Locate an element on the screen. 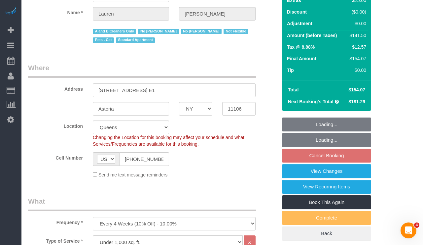 Image resolution: width=423 pixels, height=245 pixels. a: View Changes is located at coordinates (327, 171).